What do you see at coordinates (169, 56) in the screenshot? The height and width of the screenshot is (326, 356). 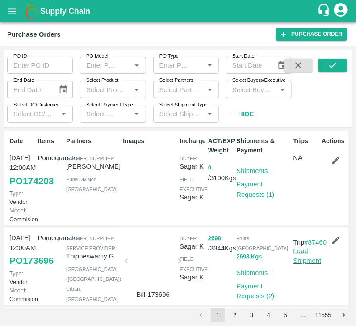 I see `label: PO Type` at bounding box center [169, 56].